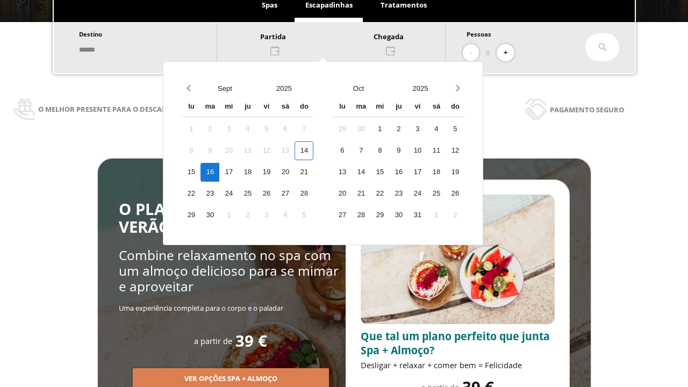 This screenshot has width=688, height=387. Describe the element at coordinates (251, 341) in the screenshot. I see `span: 39 €` at that location.